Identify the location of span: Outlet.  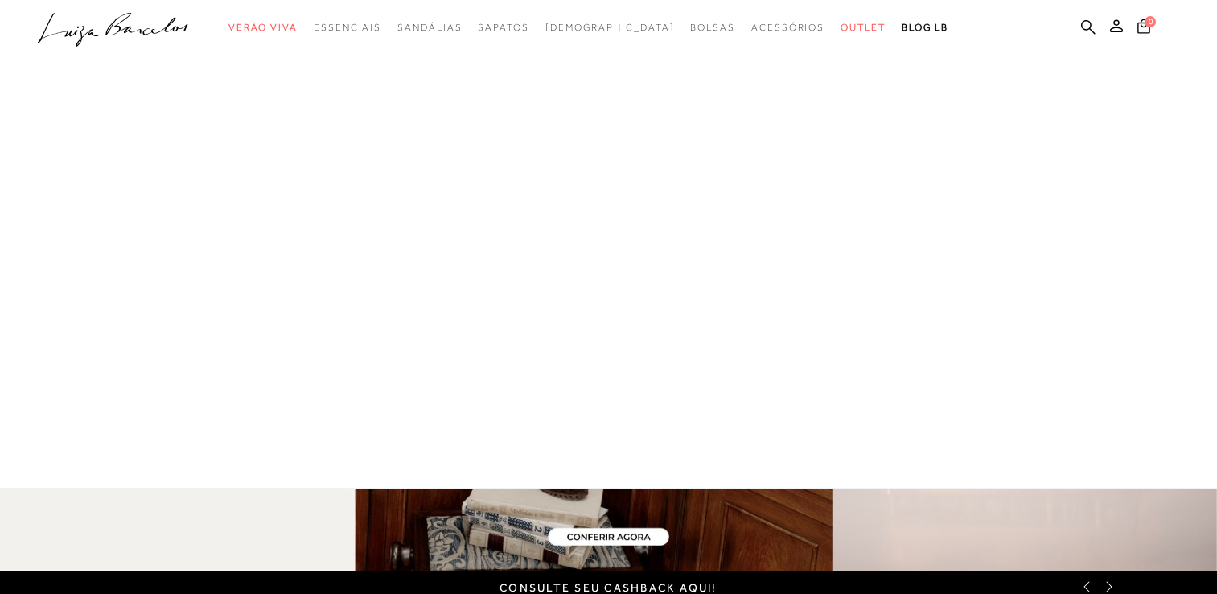
(863, 27).